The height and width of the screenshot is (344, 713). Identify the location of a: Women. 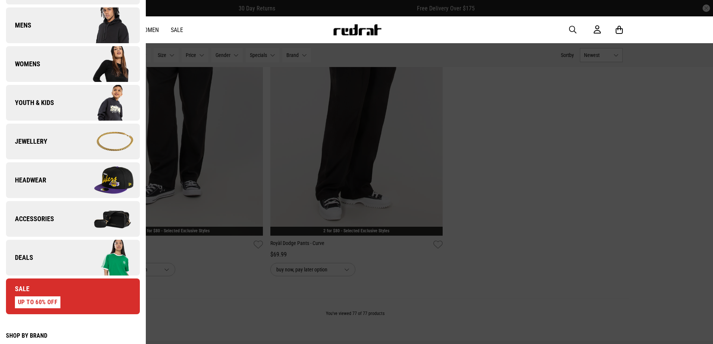
(149, 30).